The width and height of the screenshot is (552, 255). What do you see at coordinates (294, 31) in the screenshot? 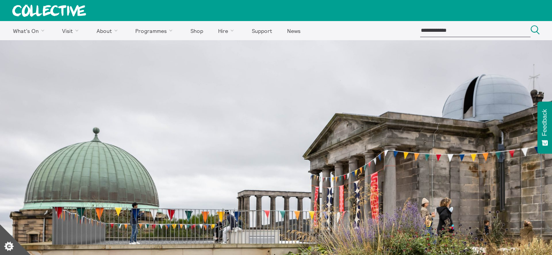
I see `a: News` at bounding box center [294, 31].